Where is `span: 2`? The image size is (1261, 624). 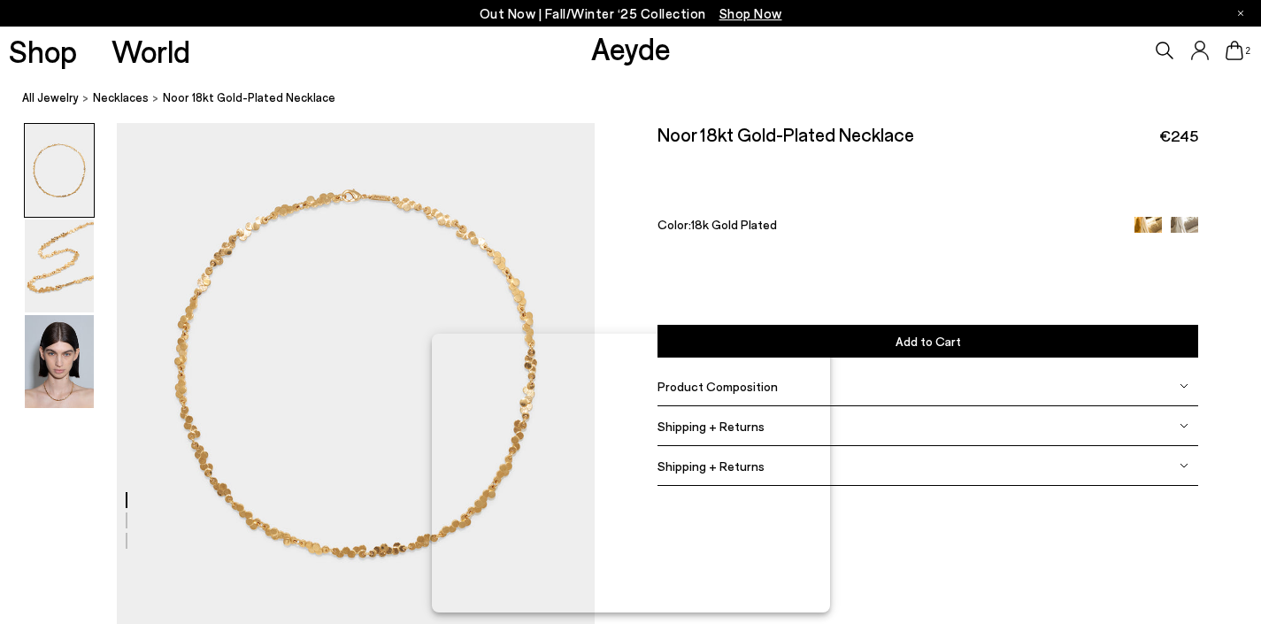 span: 2 is located at coordinates (1248, 50).